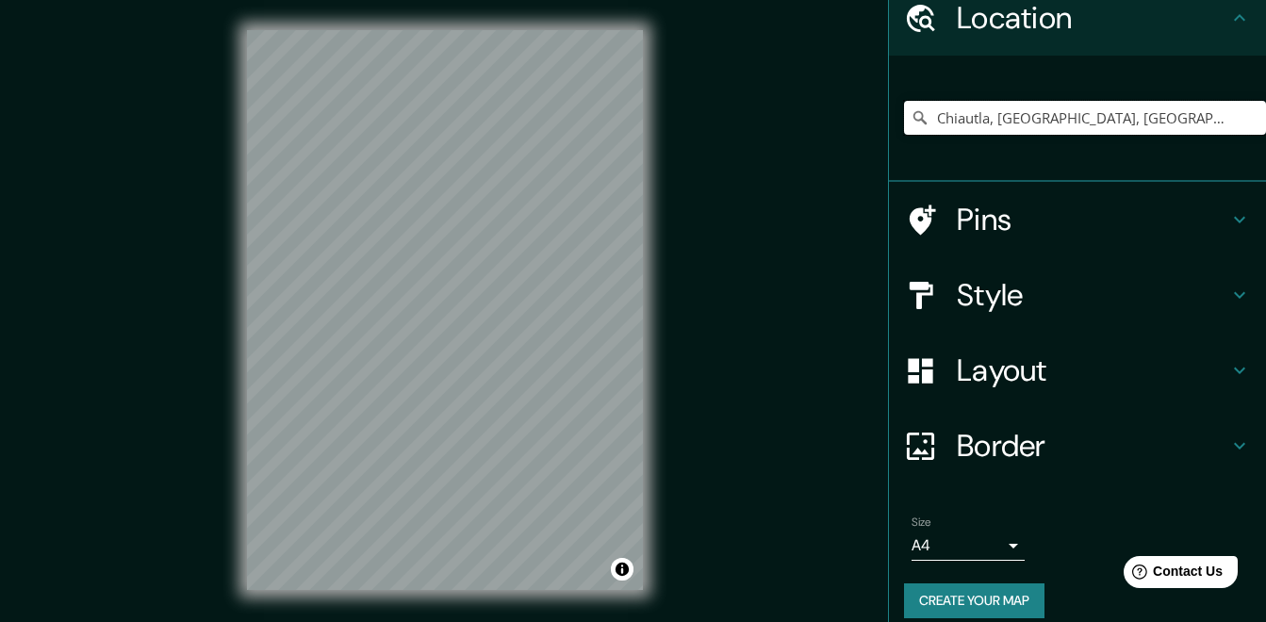 This screenshot has height=622, width=1266. Describe the element at coordinates (968, 546) in the screenshot. I see `div: A4` at that location.